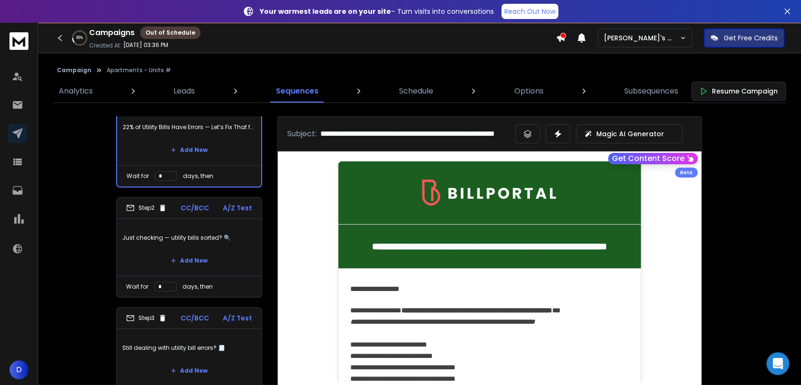 The image size is (801, 385). I want to click on button: Get Content Score, so click(653, 158).